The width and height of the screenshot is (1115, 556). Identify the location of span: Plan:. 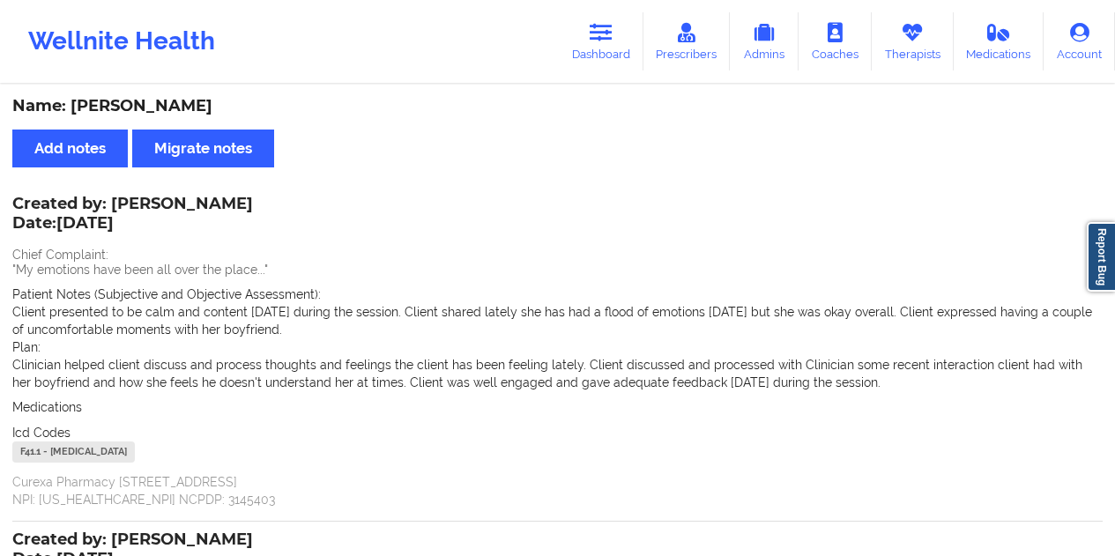
(26, 347).